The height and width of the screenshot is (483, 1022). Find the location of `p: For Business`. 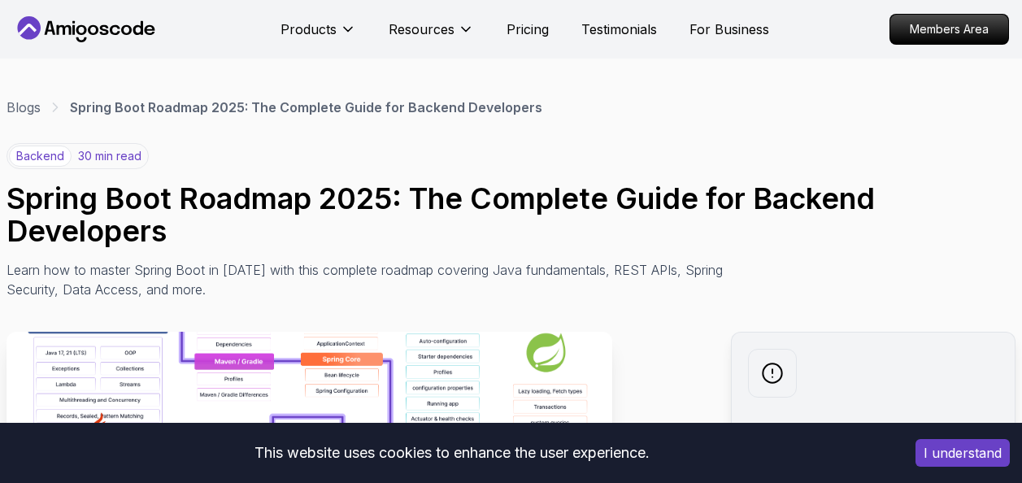

p: For Business is located at coordinates (729, 29).